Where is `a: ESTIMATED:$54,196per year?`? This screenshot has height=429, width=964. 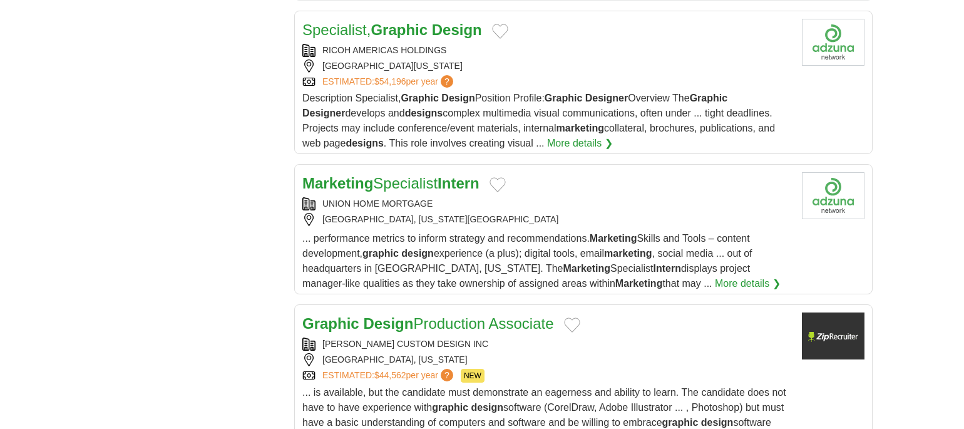
a: ESTIMATED:$54,196per year? is located at coordinates (389, 81).